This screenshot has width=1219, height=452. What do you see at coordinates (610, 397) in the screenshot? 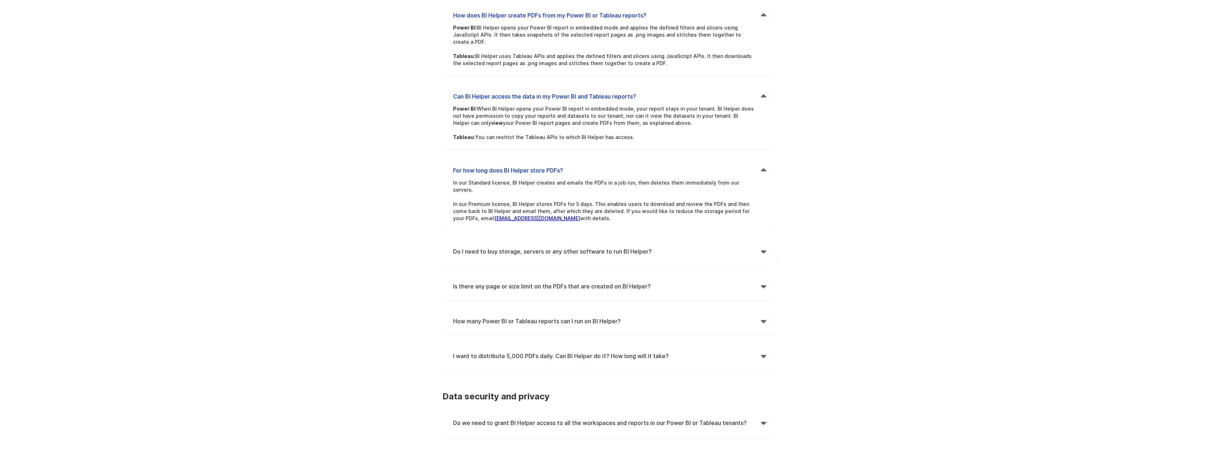
I see `h3: Data security and privacy` at bounding box center [610, 397].